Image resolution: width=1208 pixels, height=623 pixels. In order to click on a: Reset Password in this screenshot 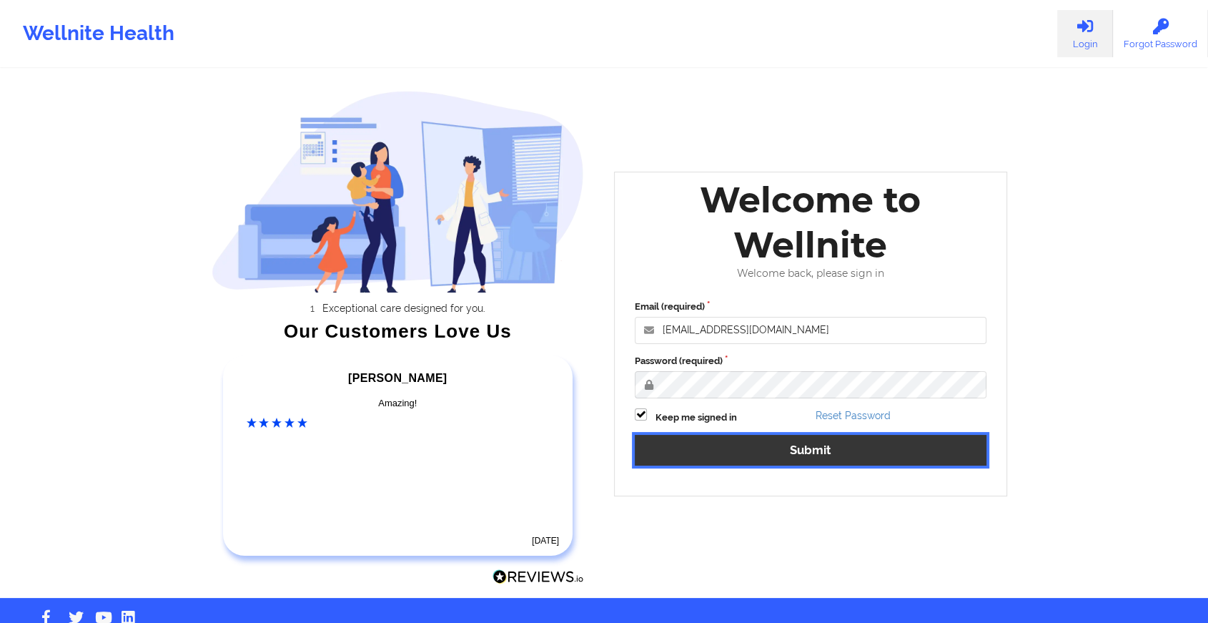, I will do `click(853, 415)`.